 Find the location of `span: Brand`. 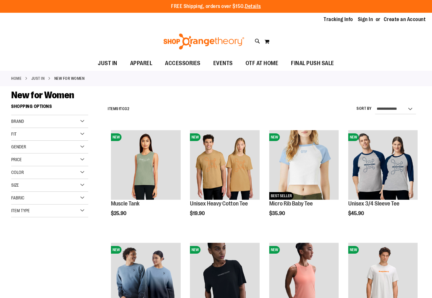

span: Brand is located at coordinates (18, 121).